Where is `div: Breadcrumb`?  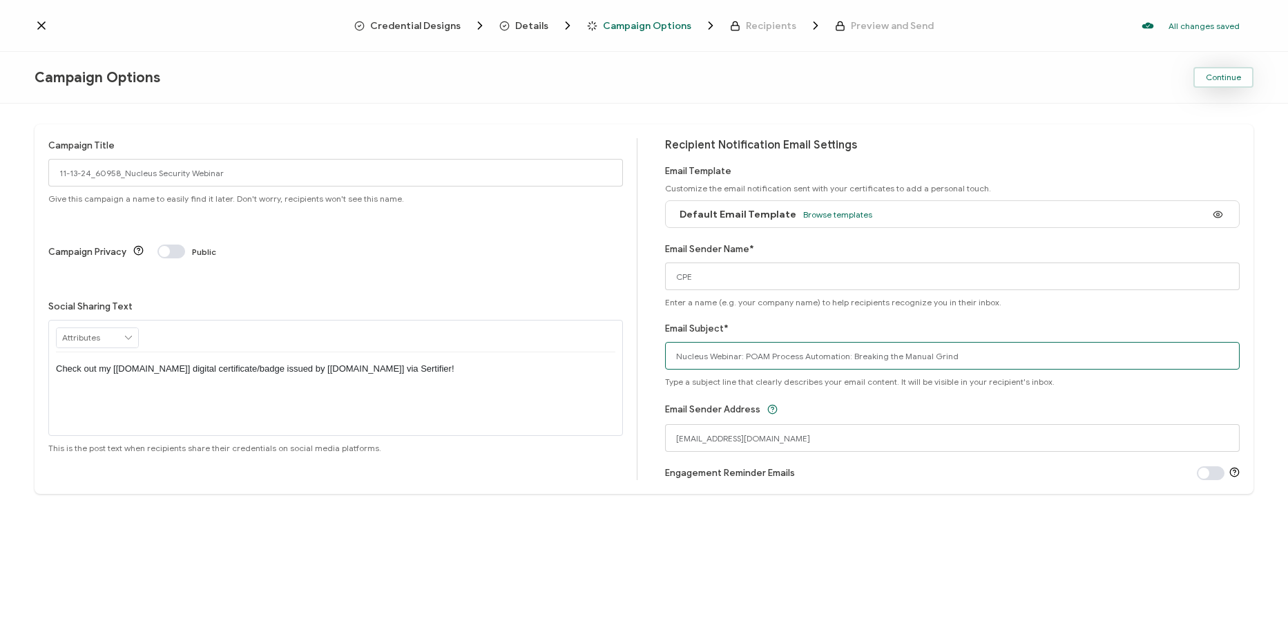 div: Breadcrumb is located at coordinates (644, 26).